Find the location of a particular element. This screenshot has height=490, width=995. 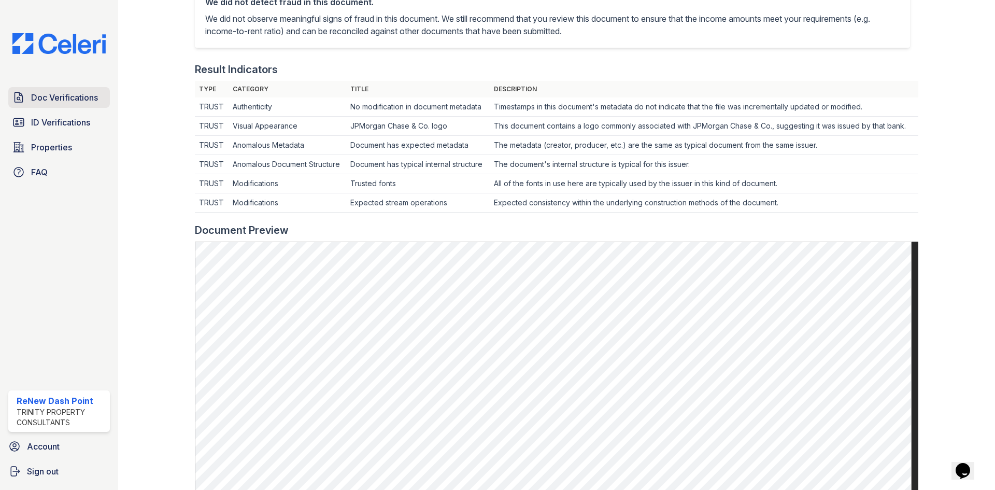

div: ReNew Dash Point is located at coordinates (61, 401).